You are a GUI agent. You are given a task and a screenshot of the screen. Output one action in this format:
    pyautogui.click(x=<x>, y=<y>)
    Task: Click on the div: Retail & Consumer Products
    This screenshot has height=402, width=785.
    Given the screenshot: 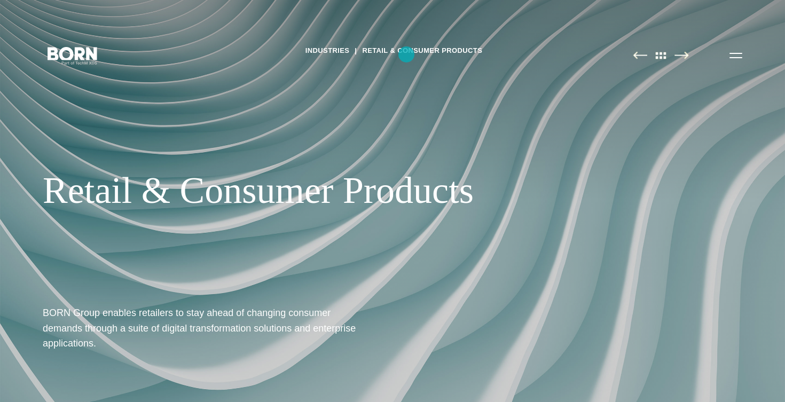 What is the action you would take?
    pyautogui.click(x=347, y=191)
    